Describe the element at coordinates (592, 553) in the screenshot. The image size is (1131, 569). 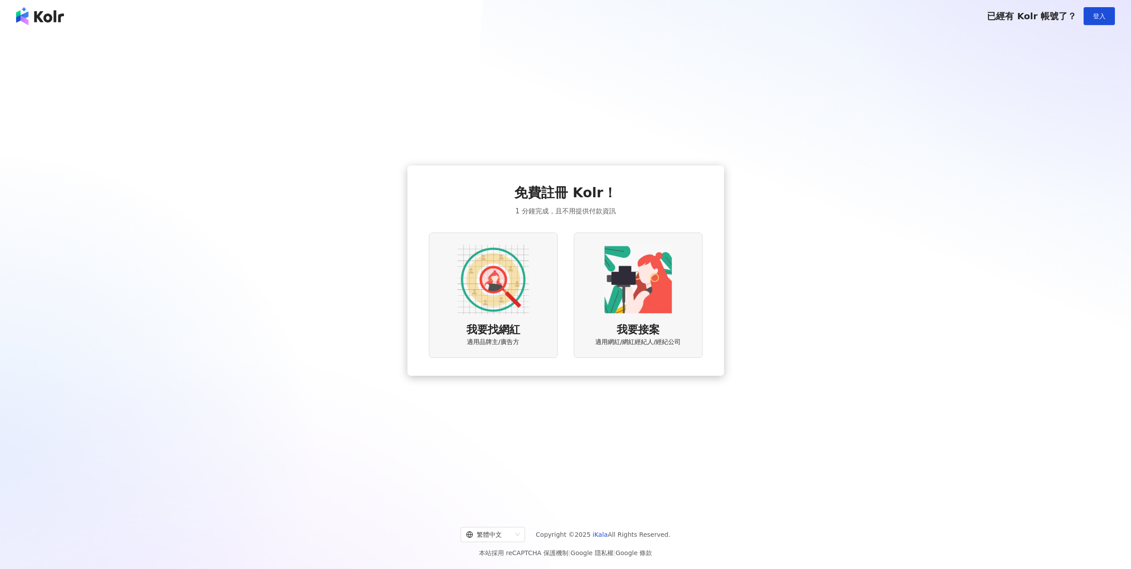
I see `a: Google 隱私權` at that location.